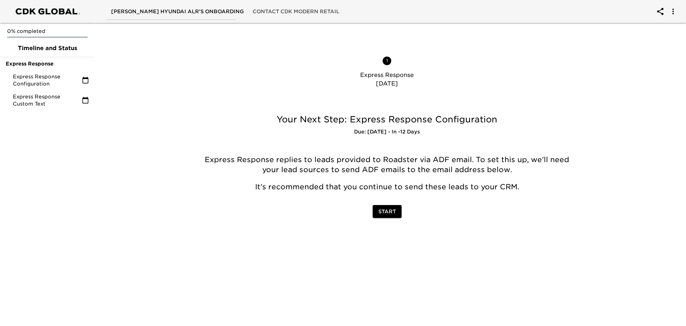  What do you see at coordinates (47, 100) in the screenshot?
I see `span: Express Response Custom Text` at bounding box center [47, 100].